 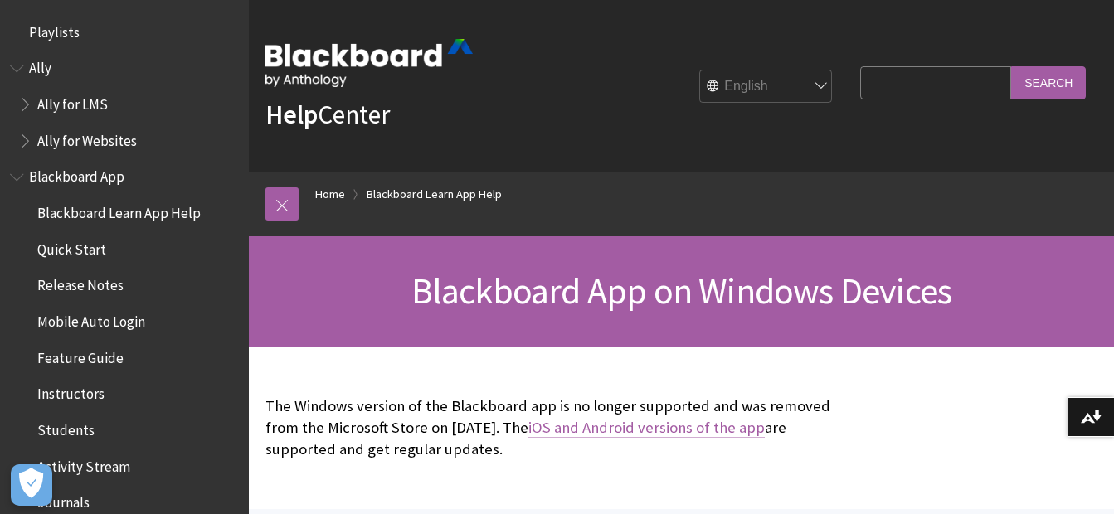 I want to click on span: Blackboard App, so click(x=76, y=174).